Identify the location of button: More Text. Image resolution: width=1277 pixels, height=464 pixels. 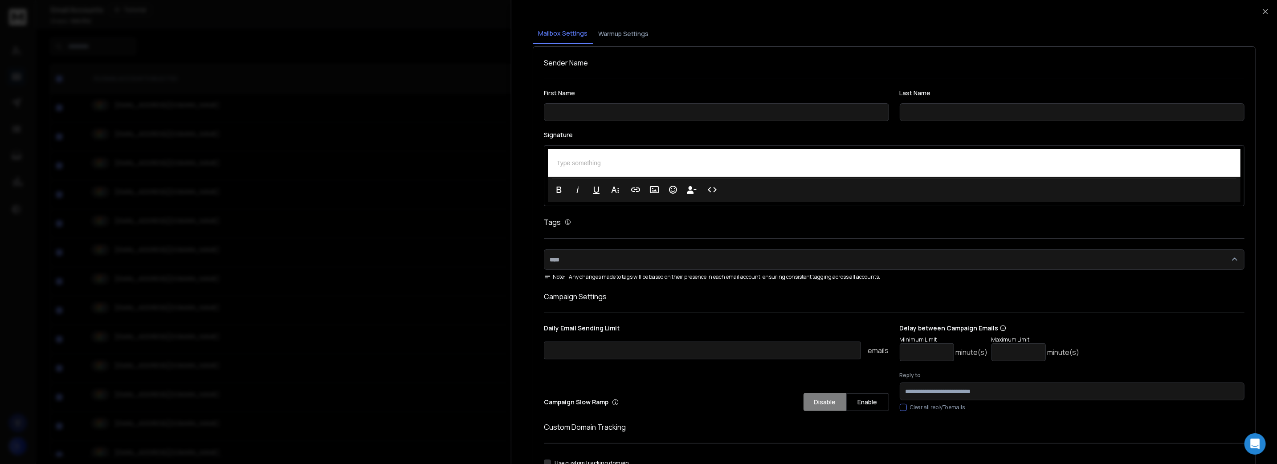
(615, 190).